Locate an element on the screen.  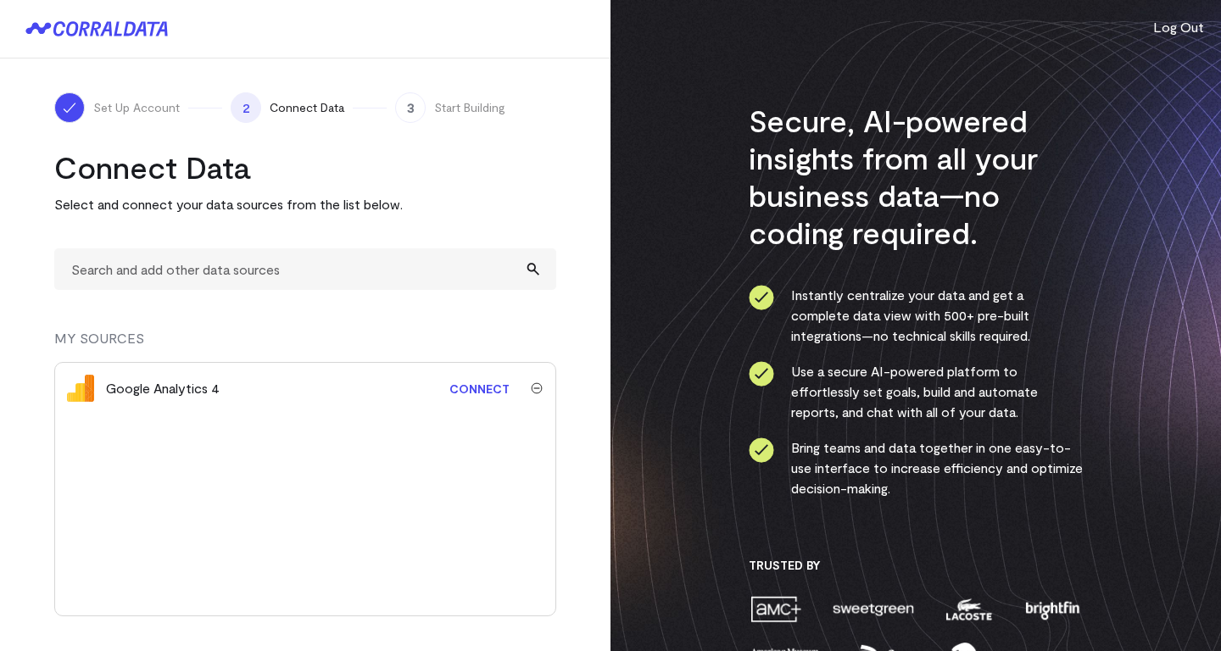
li: Instantly centralize your data and get a complete data view with 500+ pre-built integrations—no t... is located at coordinates (916, 316).